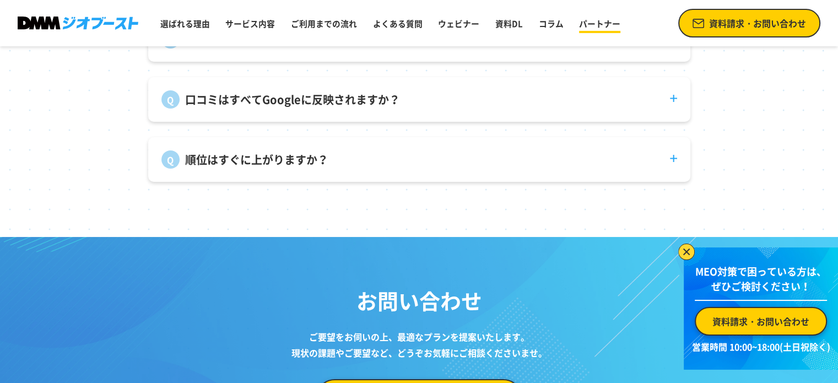 This screenshot has width=838, height=383. Describe the element at coordinates (324, 24) in the screenshot. I see `a: ご利用までの流れ` at that location.